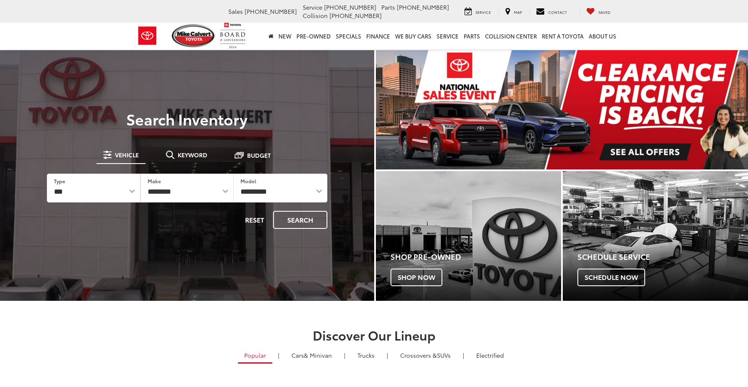 The image size is (748, 387). What do you see at coordinates (562, 36) in the screenshot?
I see `a: Rent a Toyota` at bounding box center [562, 36].